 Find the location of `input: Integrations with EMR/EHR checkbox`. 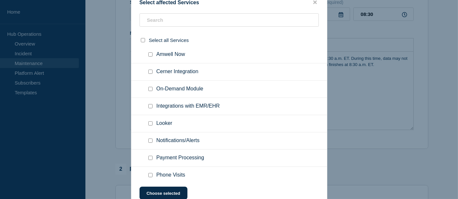

input: Integrations with EMR/EHR checkbox is located at coordinates (150, 106).